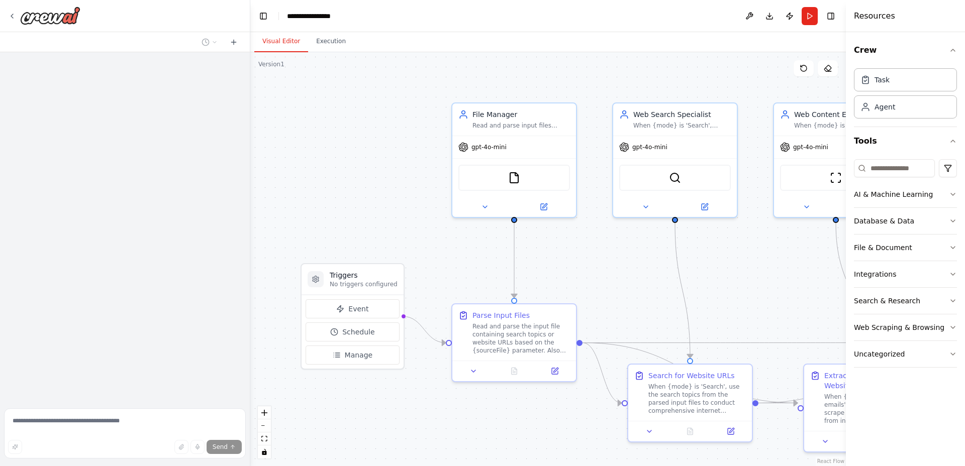  Describe the element at coordinates (501, 316) in the screenshot. I see `div: Parse Input Files` at that location.